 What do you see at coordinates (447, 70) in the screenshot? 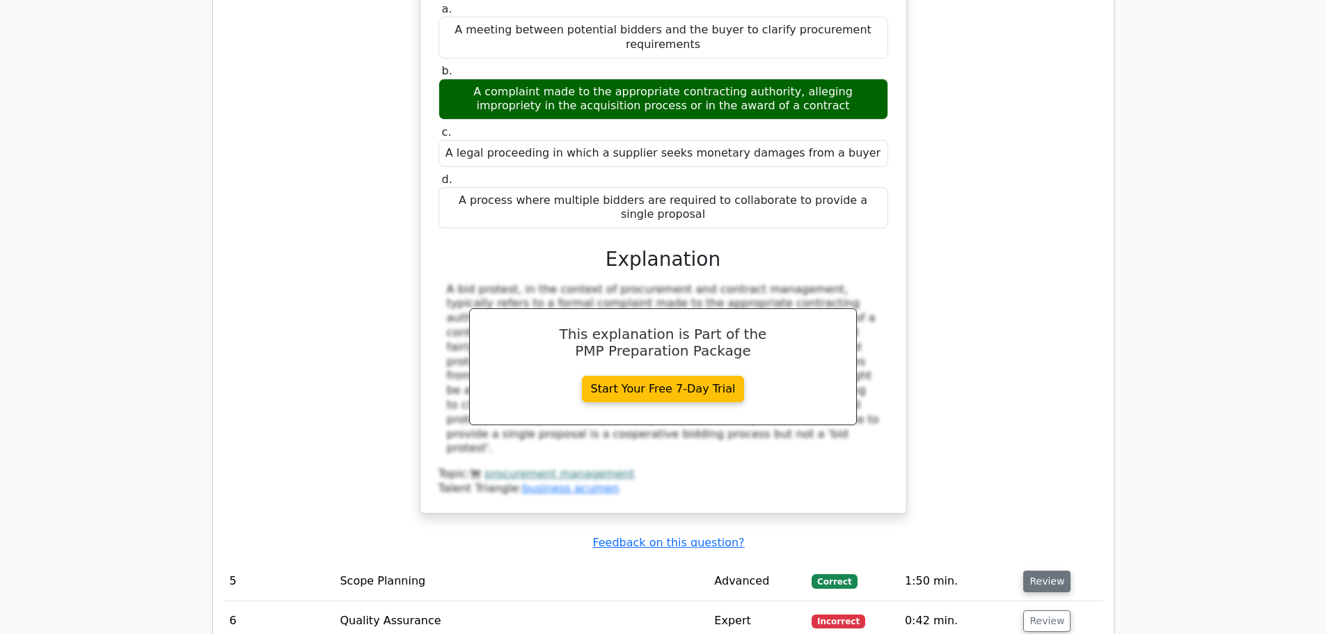
I see `span: b.` at bounding box center [447, 70].